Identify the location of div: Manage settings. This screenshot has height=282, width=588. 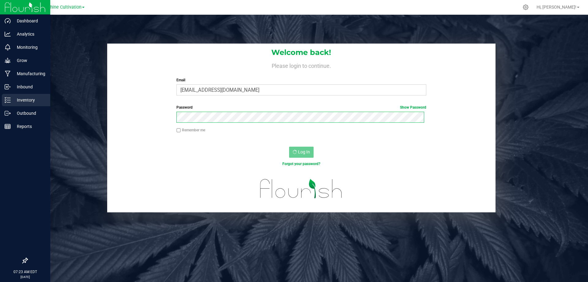
(526, 7).